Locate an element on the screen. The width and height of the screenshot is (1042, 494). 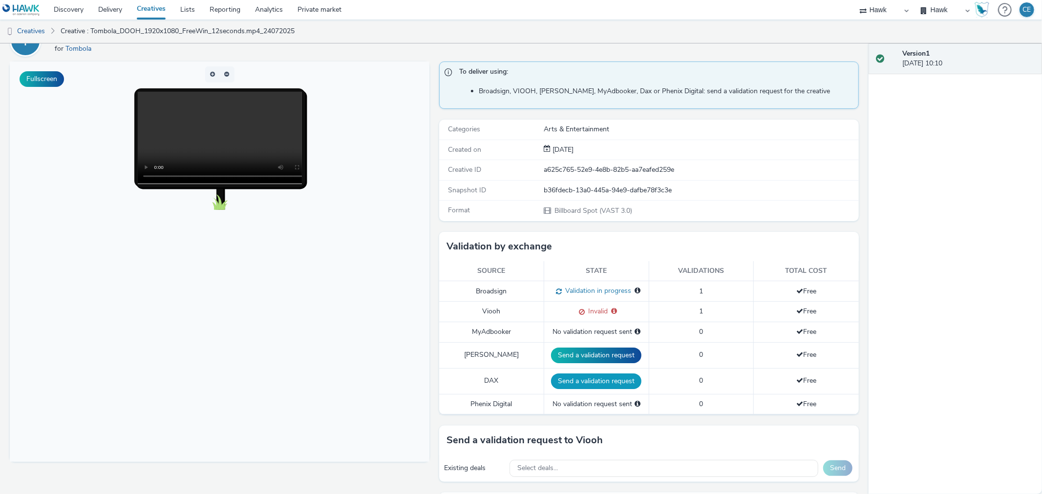
span: Select deals... is located at coordinates (537, 468).